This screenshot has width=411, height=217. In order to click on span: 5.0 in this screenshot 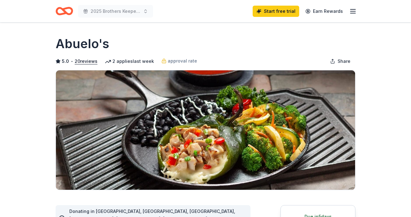, I will do `click(65, 61)`.